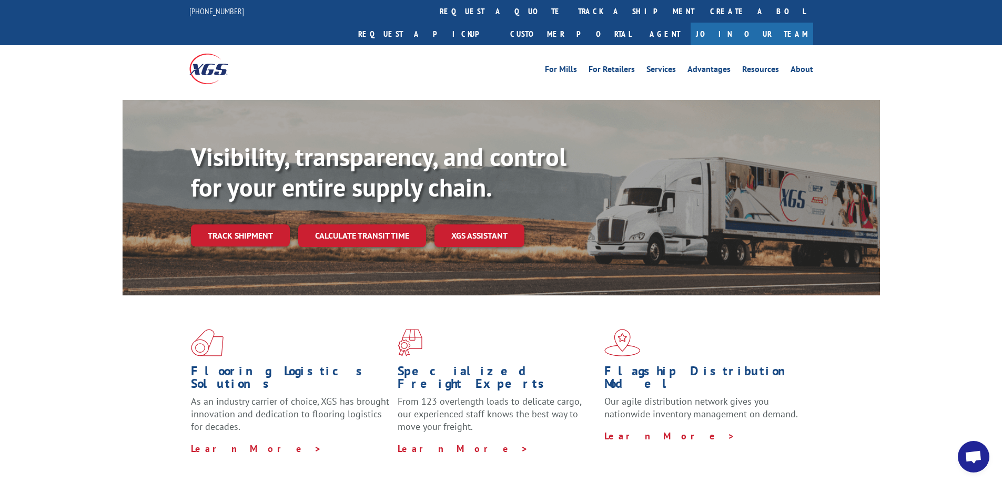 The image size is (1002, 483). Describe the element at coordinates (290, 414) in the screenshot. I see `span: As an industry carrier of choice, XGS has brought innovation and dedication to flooring logistics...` at that location.